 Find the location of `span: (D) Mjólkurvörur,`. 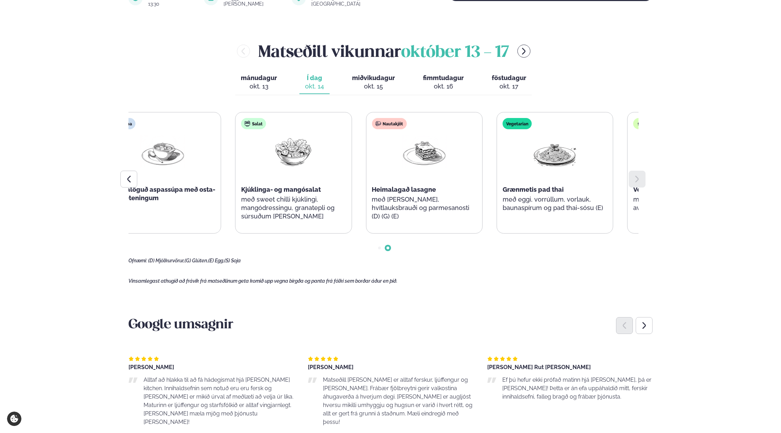

span: (D) Mjólkurvörur, is located at coordinates (166, 260).